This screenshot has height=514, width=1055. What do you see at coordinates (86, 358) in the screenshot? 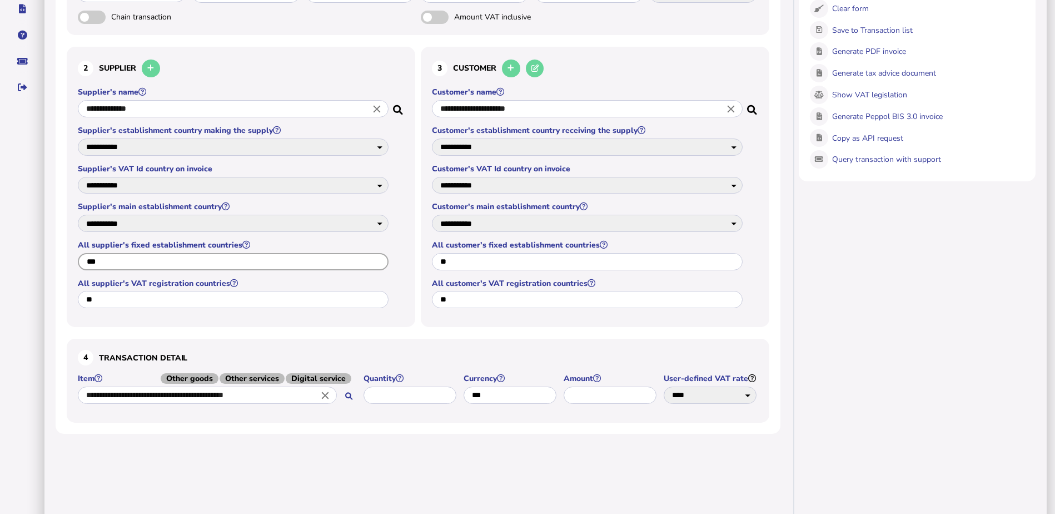
I see `div: 4` at bounding box center [86, 358].